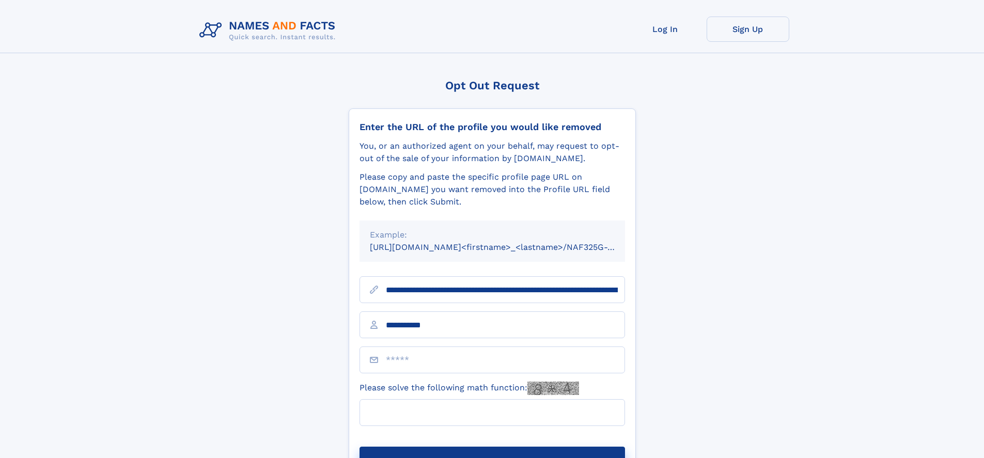 The image size is (984, 458). What do you see at coordinates (492, 152) in the screenshot?
I see `div: You, or an authorized agent on your behalf, may request to opt-out of the sale of your informatio...` at bounding box center [492, 152].